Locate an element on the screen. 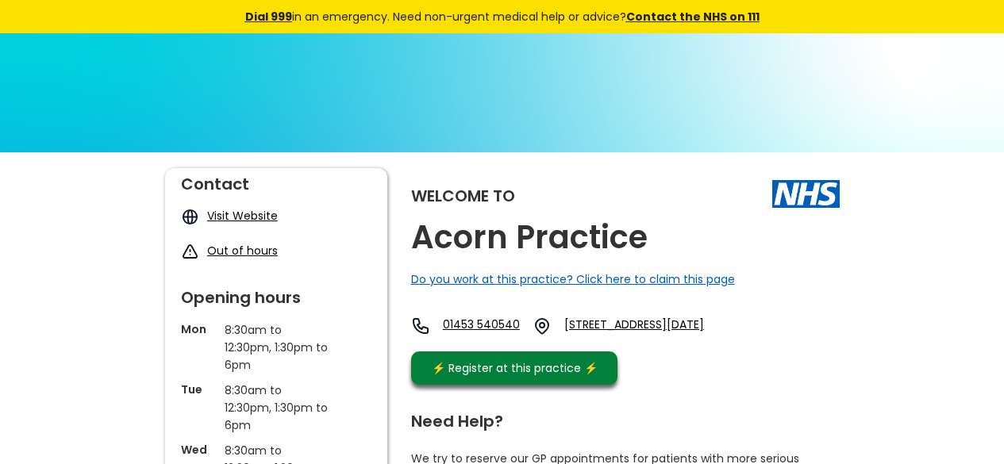 This screenshot has height=464, width=1004. strong: Contact the NHS on 111 is located at coordinates (693, 17).